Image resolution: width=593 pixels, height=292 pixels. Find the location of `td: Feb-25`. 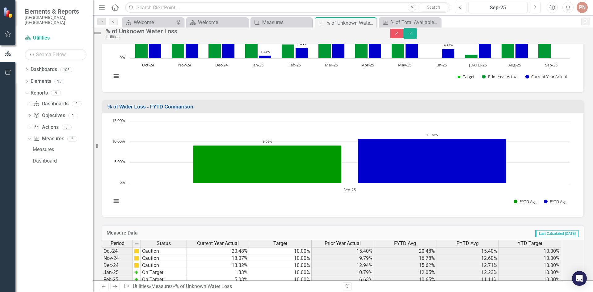

td: Feb-25 is located at coordinates (117, 279).